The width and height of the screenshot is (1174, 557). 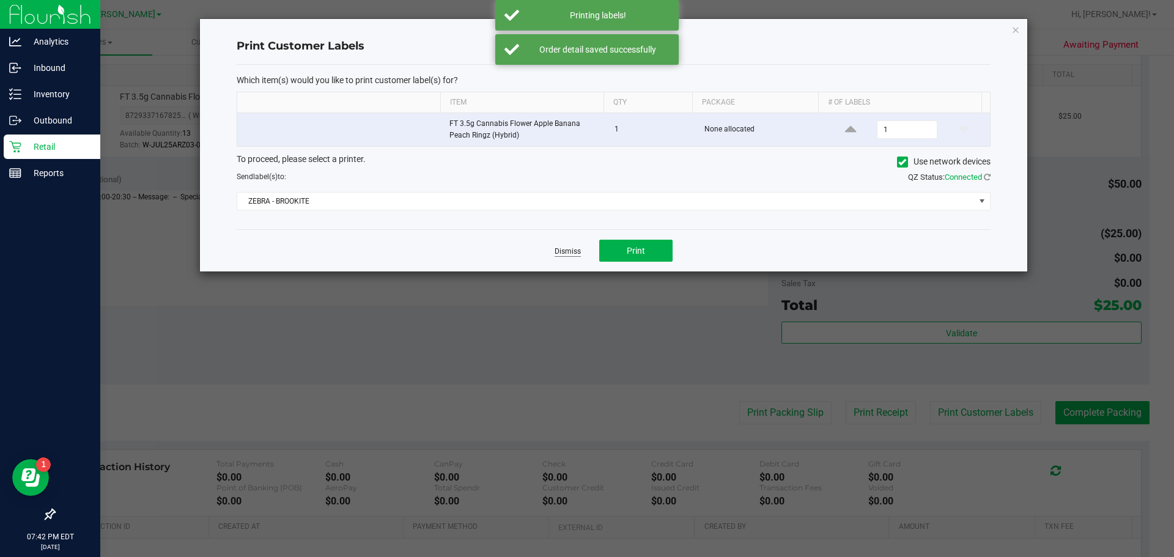 I want to click on button: Print, so click(x=636, y=251).